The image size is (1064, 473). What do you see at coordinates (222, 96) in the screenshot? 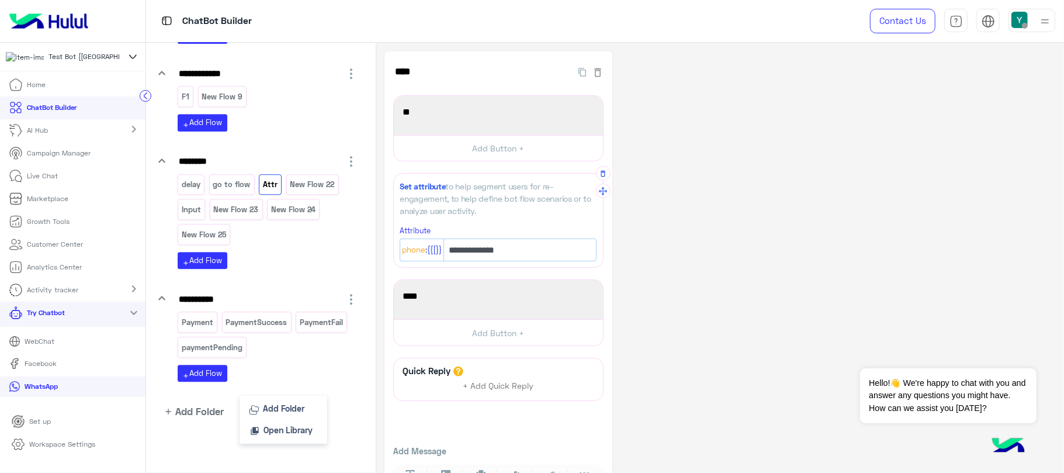
I see `p: New Flow 9` at bounding box center [222, 96].